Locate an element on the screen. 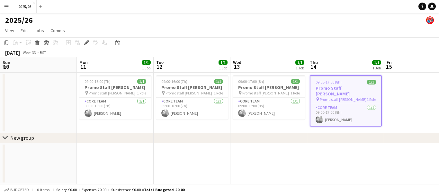  span: Wed is located at coordinates (237, 62).